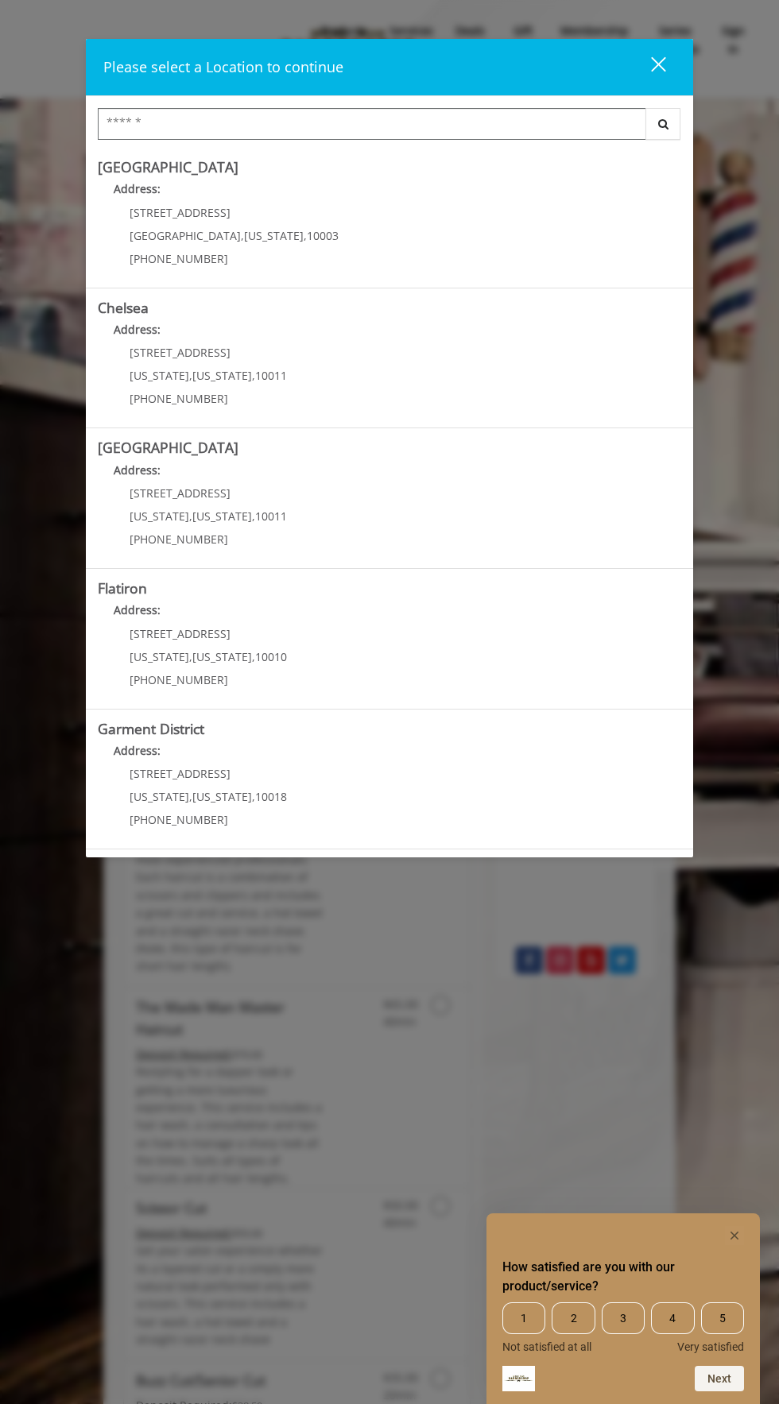 This screenshot has height=1404, width=779. I want to click on i: Search button, so click(663, 124).